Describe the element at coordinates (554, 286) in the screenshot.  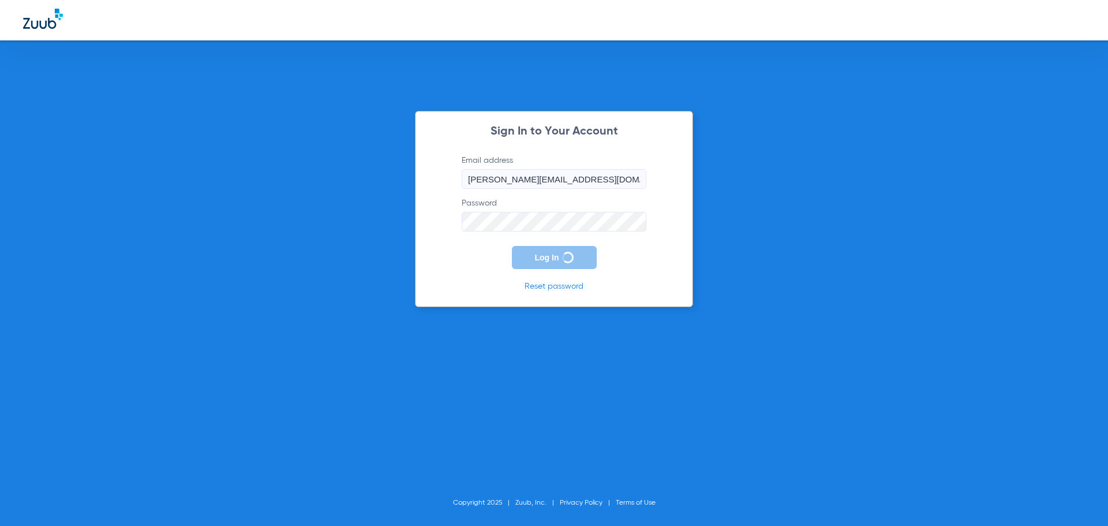
I see `a: Reset password` at that location.